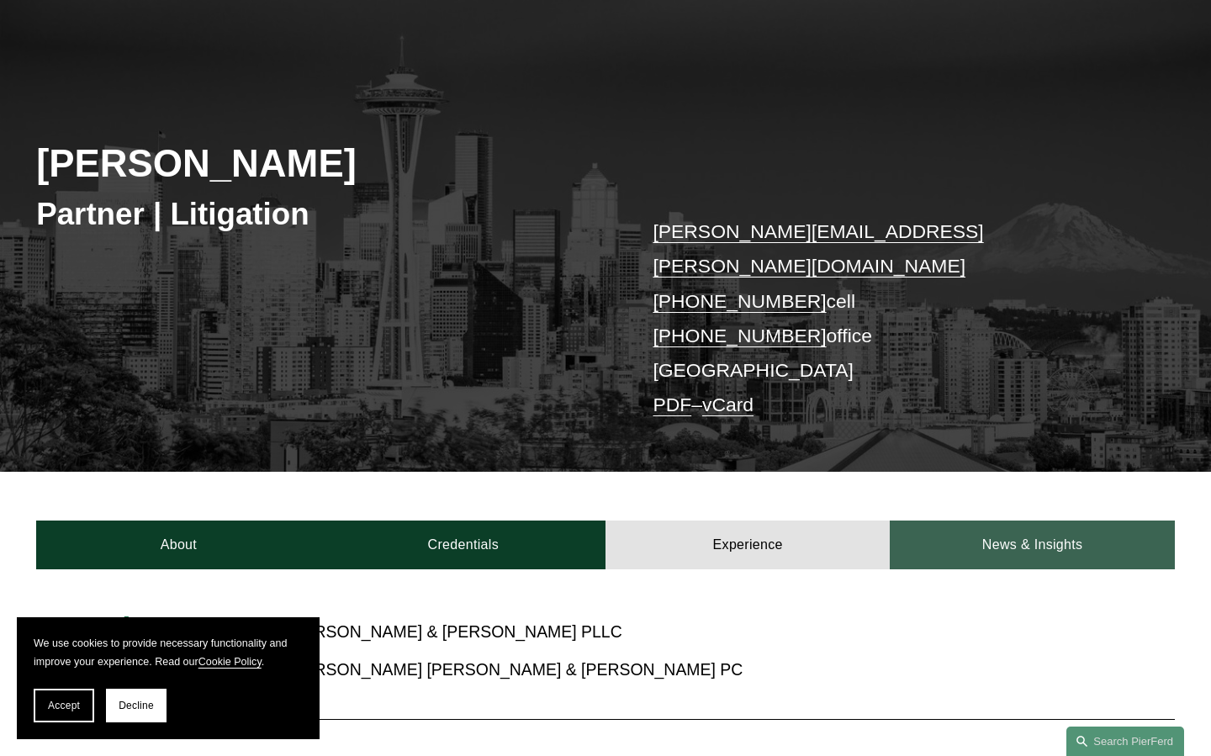 This screenshot has width=1211, height=756. Describe the element at coordinates (321, 214) in the screenshot. I see `h3: Partner | Litigation` at that location.